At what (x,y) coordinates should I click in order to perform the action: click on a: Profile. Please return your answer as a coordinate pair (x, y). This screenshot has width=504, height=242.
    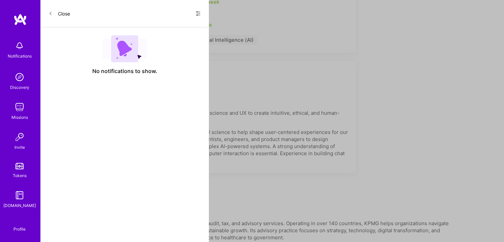
    Looking at the image, I should click on (20, 226).